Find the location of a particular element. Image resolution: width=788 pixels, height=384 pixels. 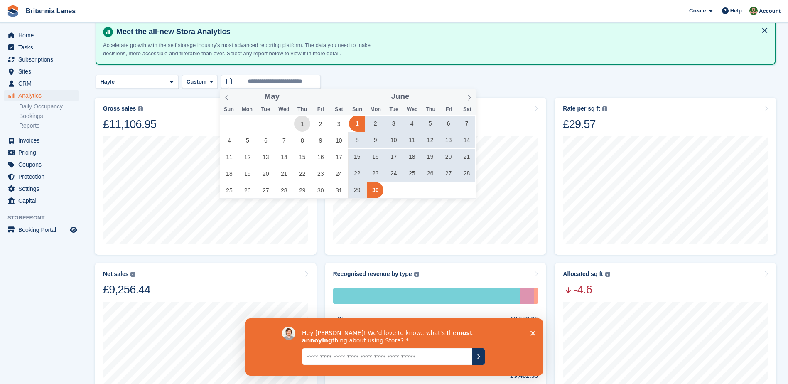

span: June 6, 2025 is located at coordinates (448, 123).